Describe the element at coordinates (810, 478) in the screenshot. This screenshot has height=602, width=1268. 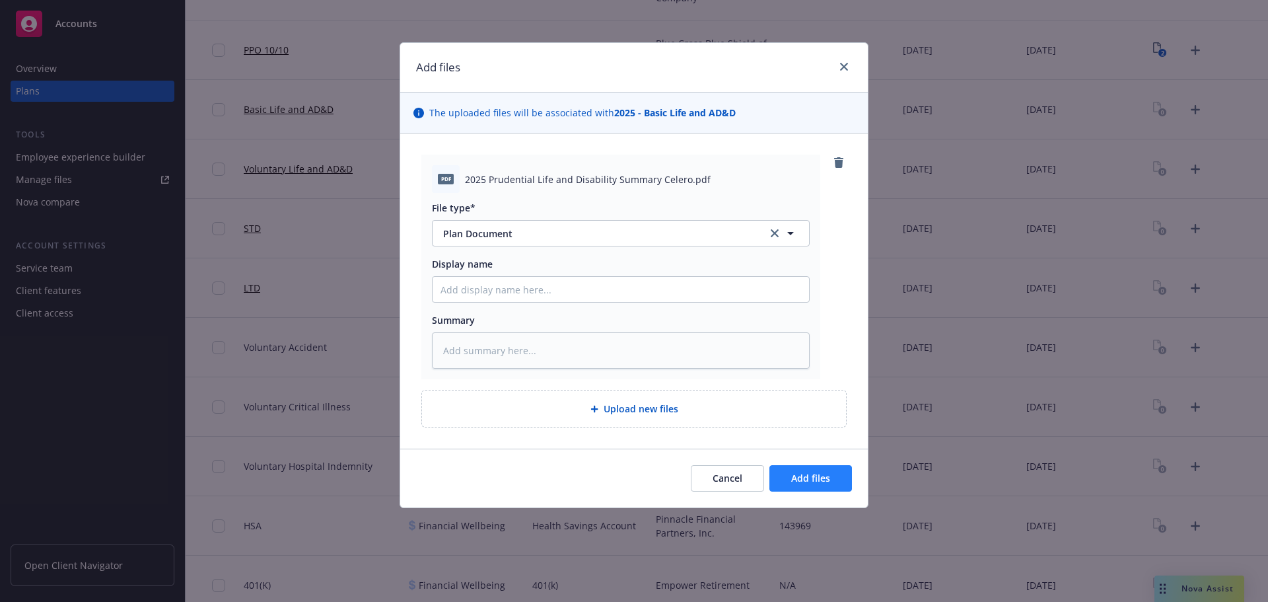
I see `button: Add files` at that location.